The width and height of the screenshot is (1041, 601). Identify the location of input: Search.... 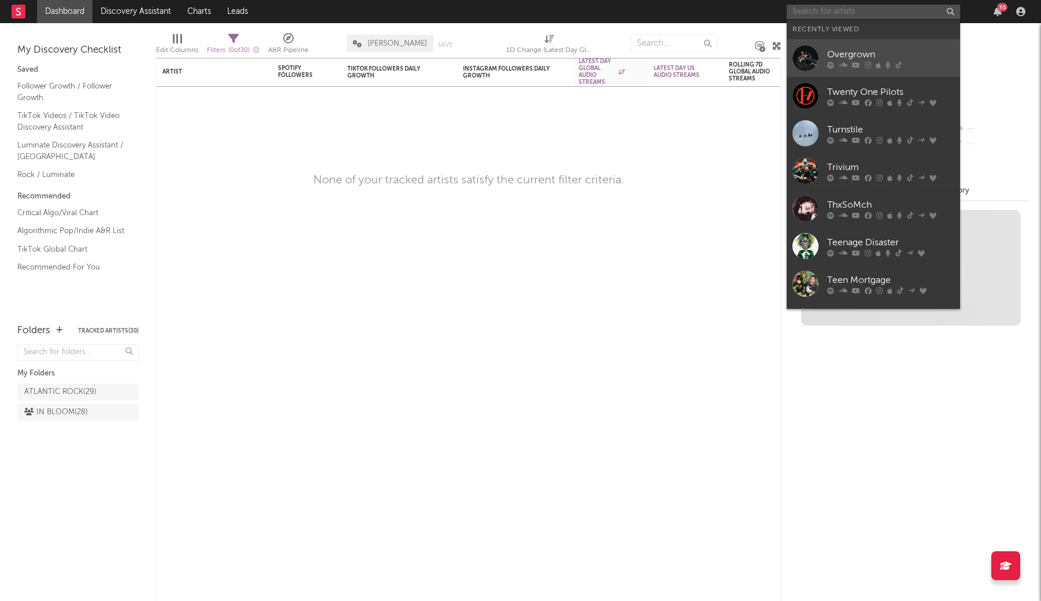
(674, 43).